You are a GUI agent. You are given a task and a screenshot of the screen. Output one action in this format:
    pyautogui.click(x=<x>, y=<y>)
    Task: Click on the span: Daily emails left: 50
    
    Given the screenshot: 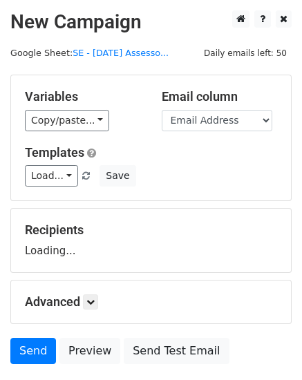 What is the action you would take?
    pyautogui.click(x=245, y=53)
    